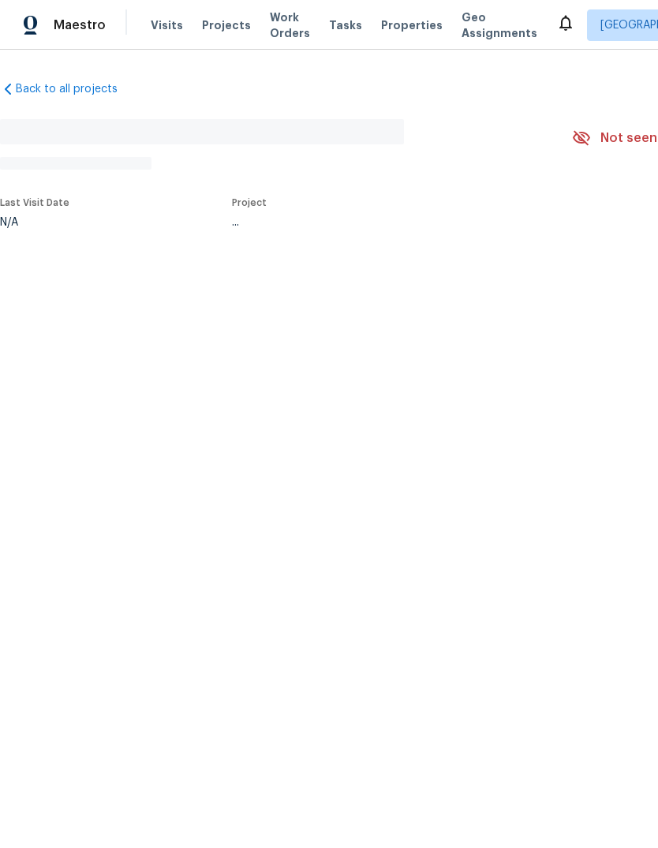 This screenshot has width=658, height=848. Describe the element at coordinates (166, 25) in the screenshot. I see `span: Visits` at that location.